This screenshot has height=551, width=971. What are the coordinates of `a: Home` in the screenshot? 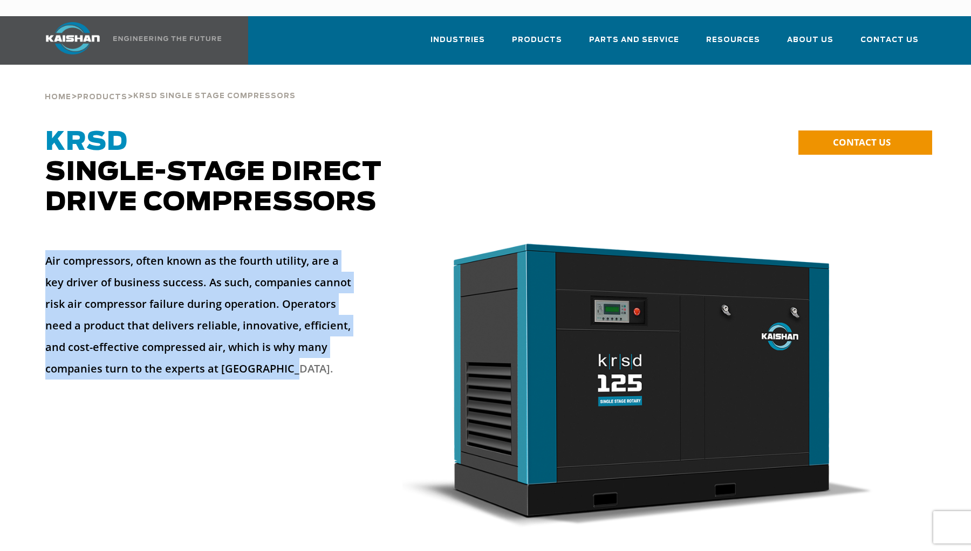 It's located at (58, 97).